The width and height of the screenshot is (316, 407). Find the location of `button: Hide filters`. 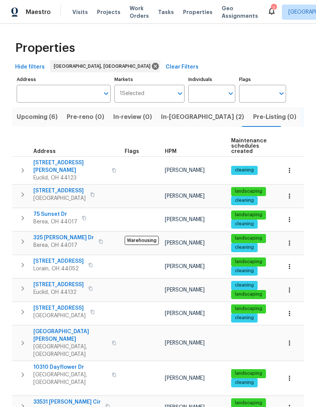

button: Hide filters is located at coordinates (30, 67).